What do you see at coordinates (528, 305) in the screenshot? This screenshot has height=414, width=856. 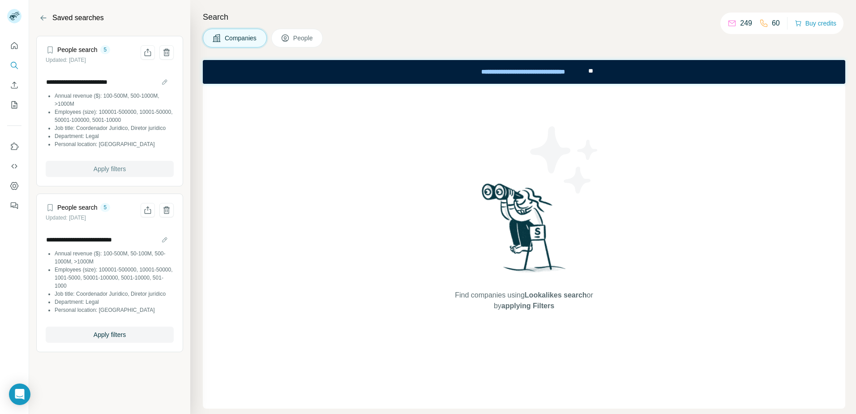 I see `span: applying Filters` at bounding box center [528, 305].